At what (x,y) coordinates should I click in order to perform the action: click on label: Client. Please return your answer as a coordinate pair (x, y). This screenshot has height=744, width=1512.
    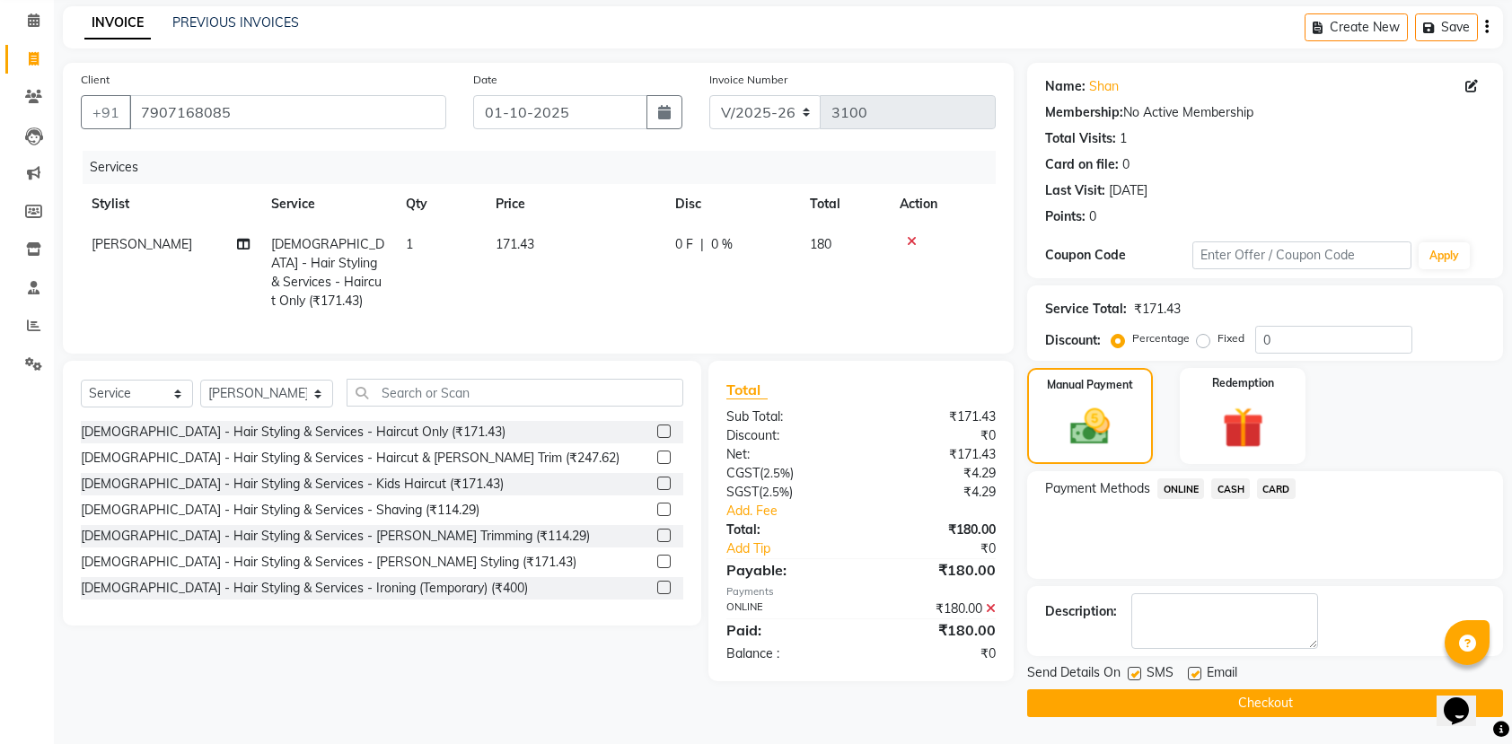
    Looking at the image, I should click on (95, 80).